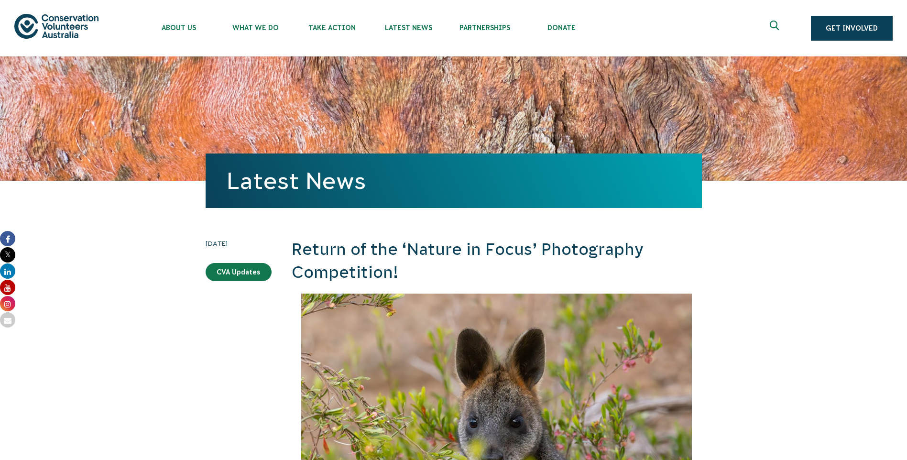 The width and height of the screenshot is (907, 460). What do you see at coordinates (332, 28) in the screenshot?
I see `span: Take Action` at bounding box center [332, 28].